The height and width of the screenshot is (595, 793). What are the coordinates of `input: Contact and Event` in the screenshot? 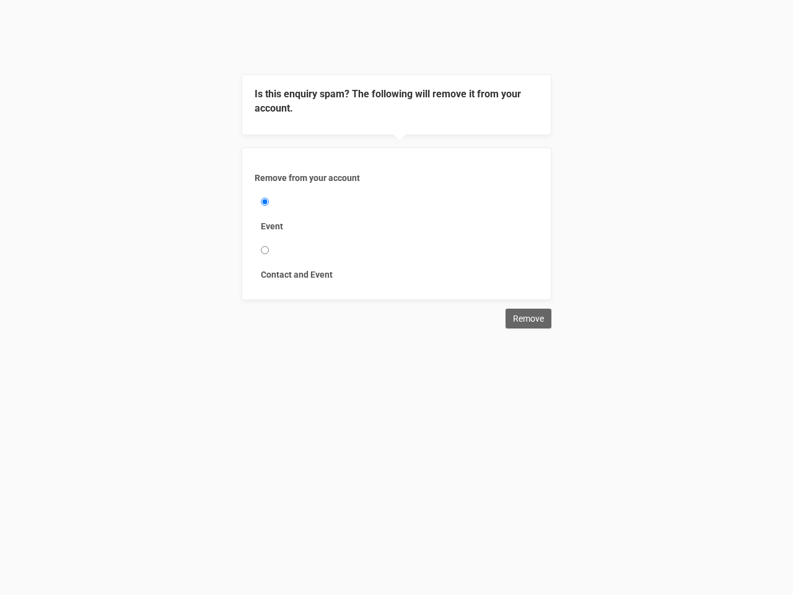 It's located at (265, 250).